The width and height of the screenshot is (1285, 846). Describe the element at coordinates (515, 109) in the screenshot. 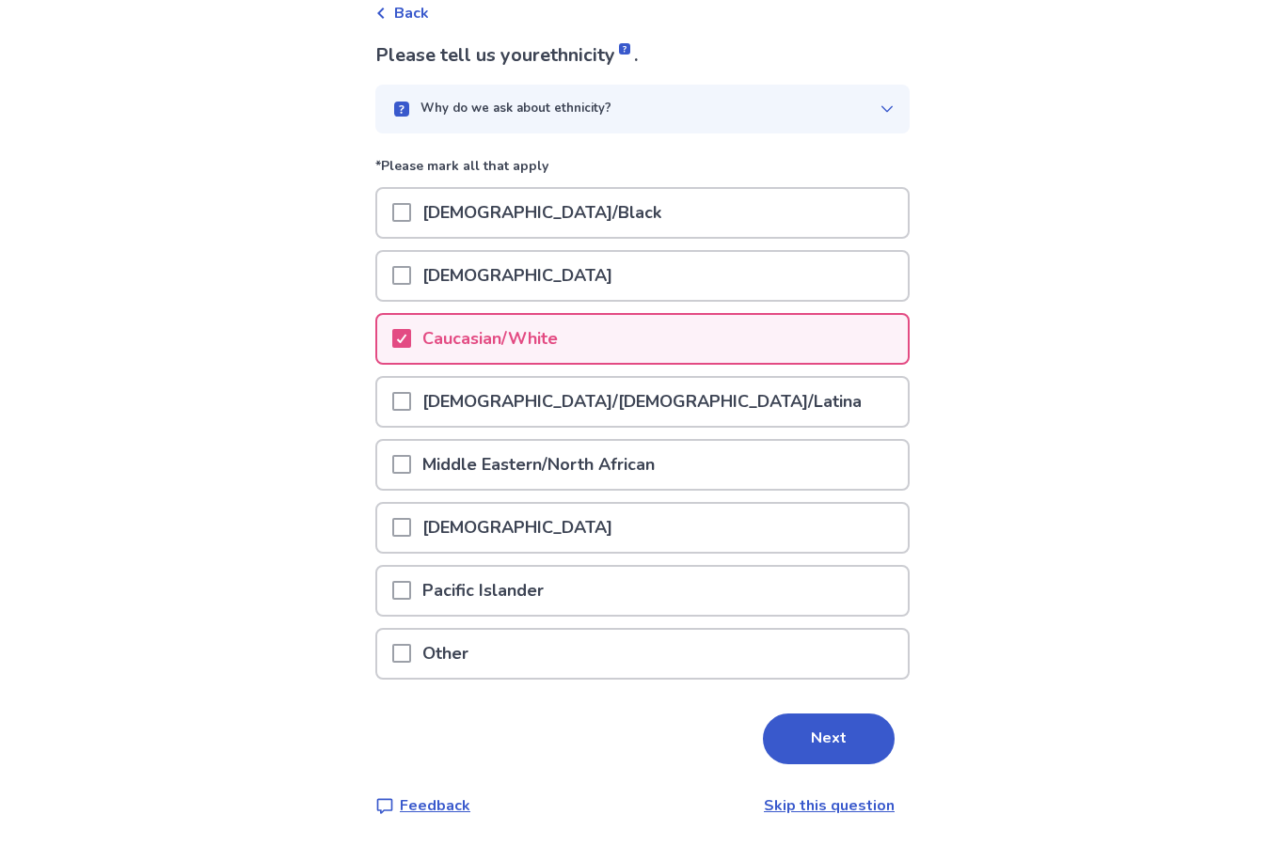

I see `p: Why do we ask about ethnicity?` at that location.